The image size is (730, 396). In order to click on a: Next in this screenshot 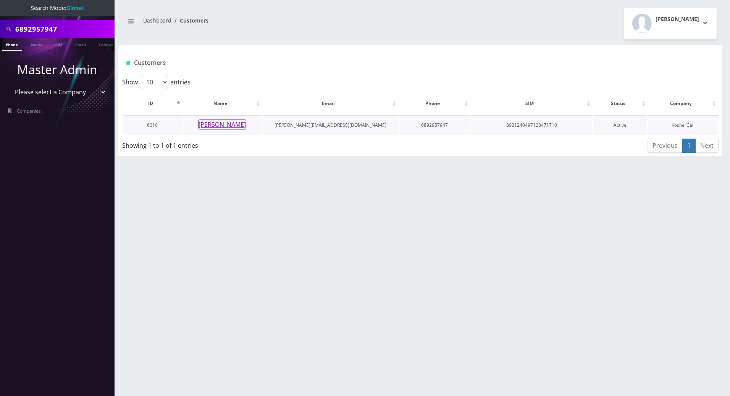, I will do `click(707, 146)`.